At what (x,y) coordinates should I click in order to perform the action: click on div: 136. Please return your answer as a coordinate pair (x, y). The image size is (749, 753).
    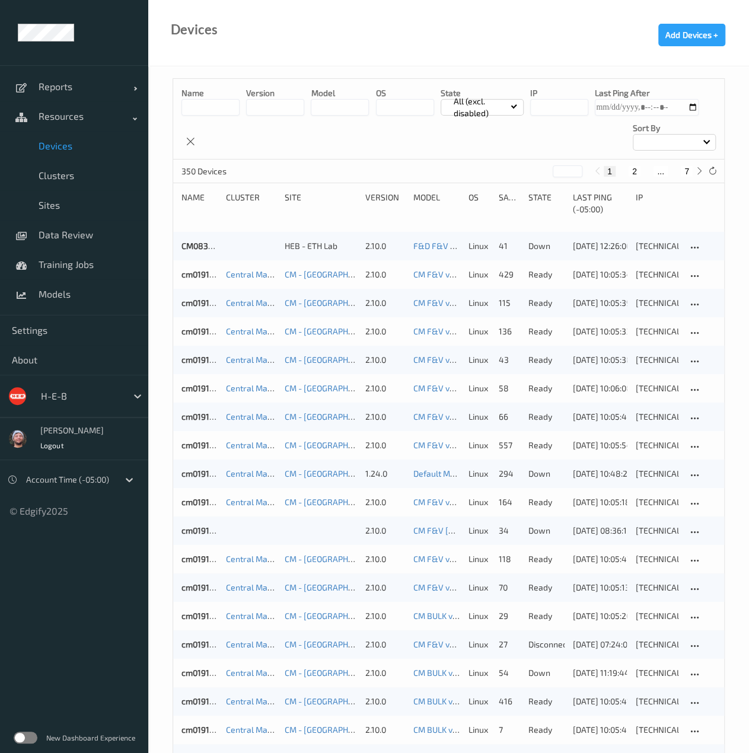
    Looking at the image, I should click on (509, 331).